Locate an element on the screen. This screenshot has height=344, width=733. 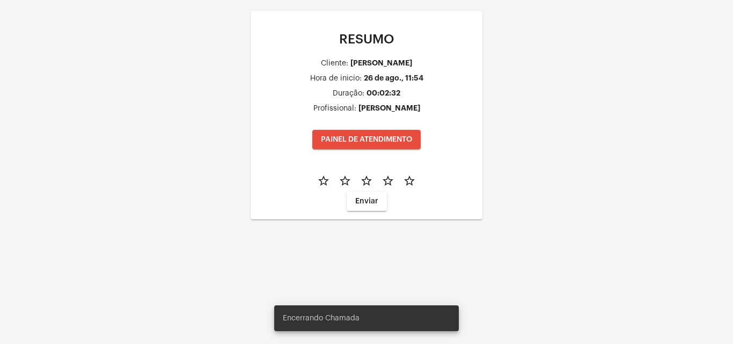
div: Cliente: is located at coordinates (334, 63).